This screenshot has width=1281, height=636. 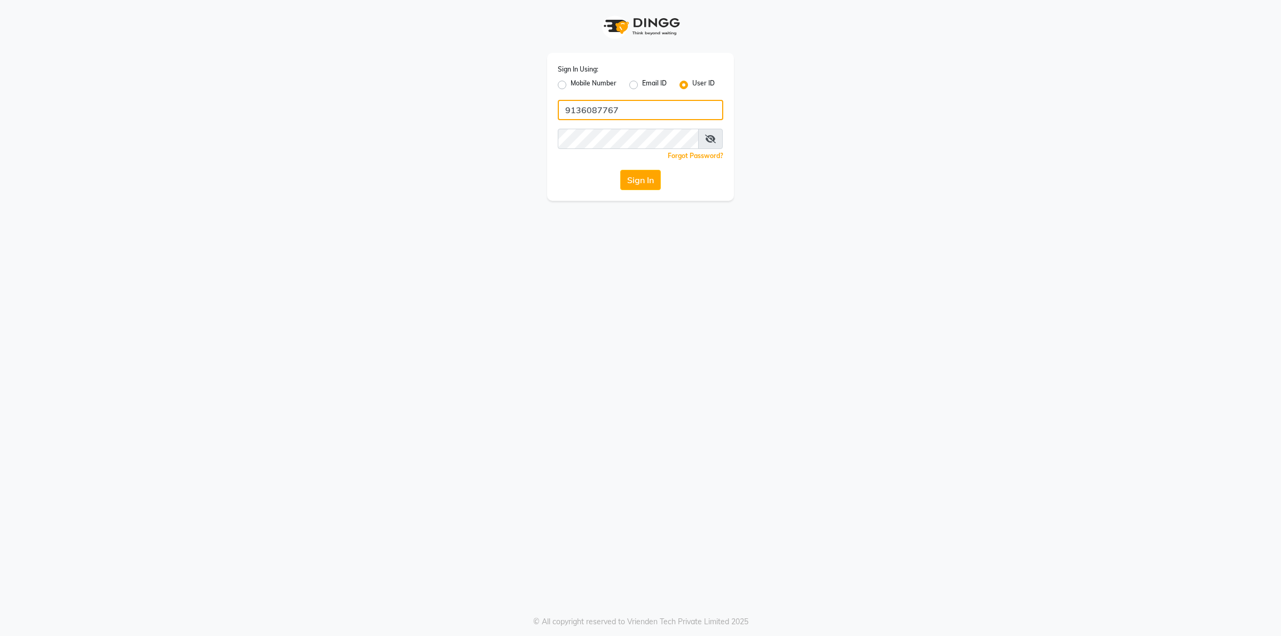 I want to click on label: Sign In Using:, so click(x=578, y=69).